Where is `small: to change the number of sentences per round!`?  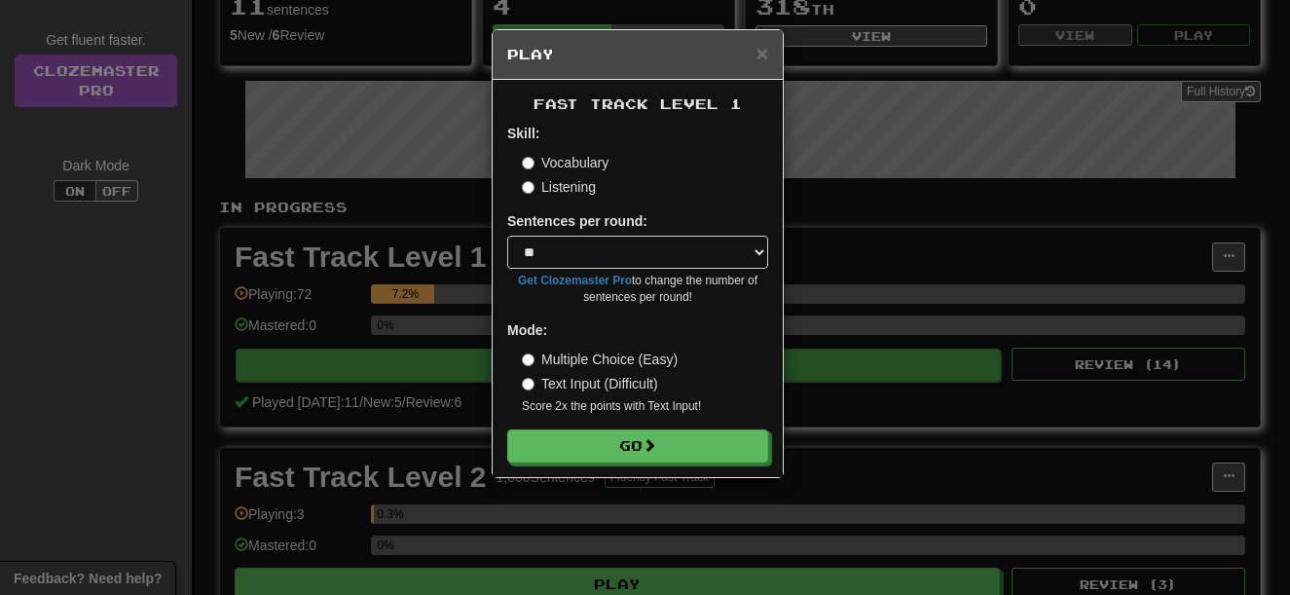
small: to change the number of sentences per round! is located at coordinates (638, 289).